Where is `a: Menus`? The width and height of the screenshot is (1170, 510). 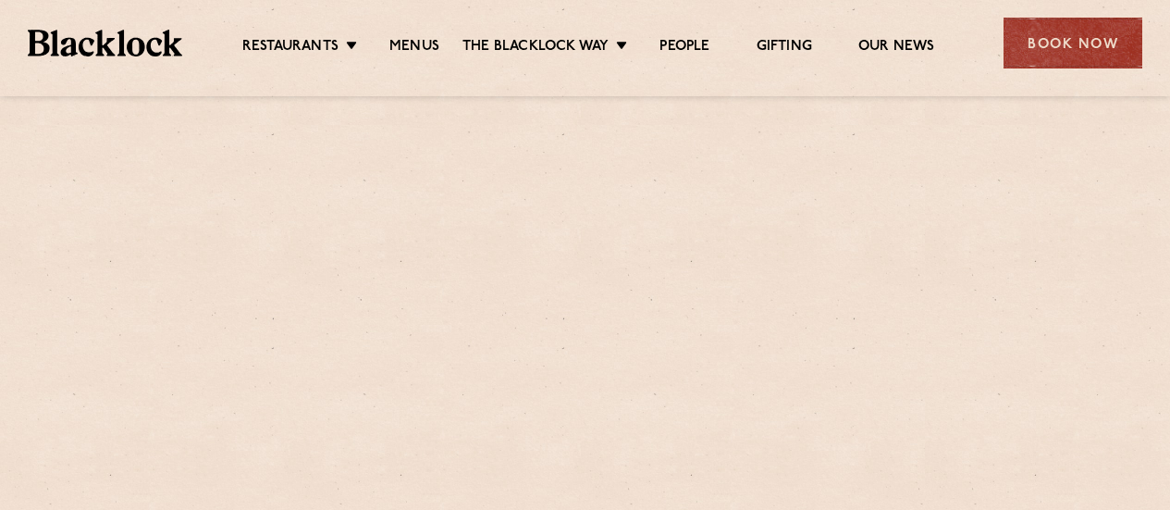
a: Menus is located at coordinates (414, 48).